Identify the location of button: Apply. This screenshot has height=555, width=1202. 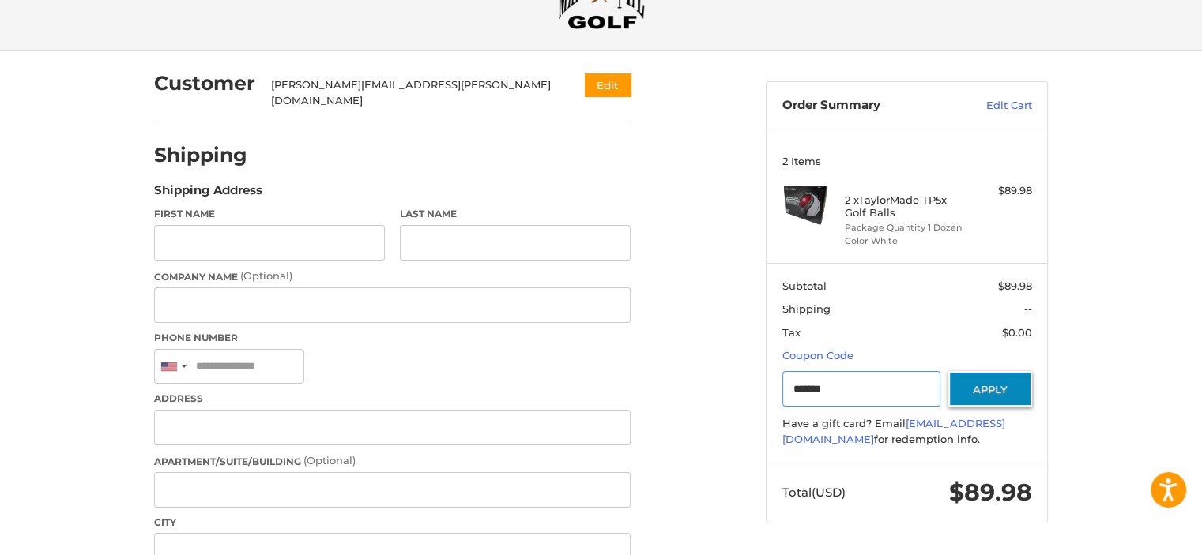
(990, 389).